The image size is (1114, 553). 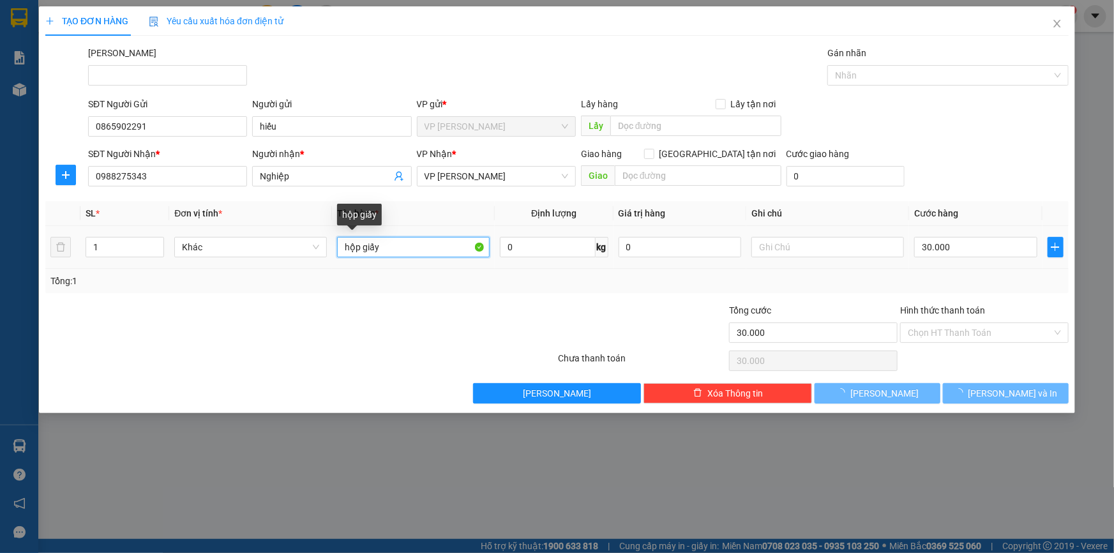 What do you see at coordinates (735, 393) in the screenshot?
I see `span: Xóa Thông tin` at bounding box center [735, 393].